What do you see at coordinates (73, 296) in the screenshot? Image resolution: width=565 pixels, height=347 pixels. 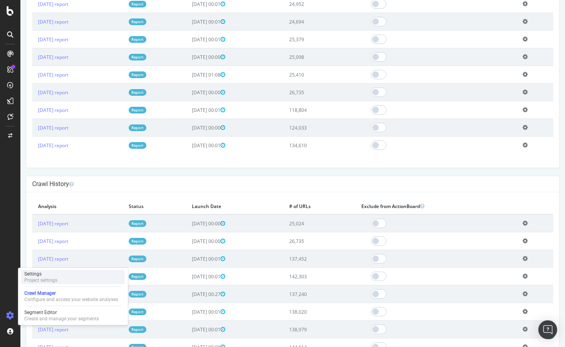 I see `a: Crawl ManagerConfigure and access your website analyses` at bounding box center [73, 296].